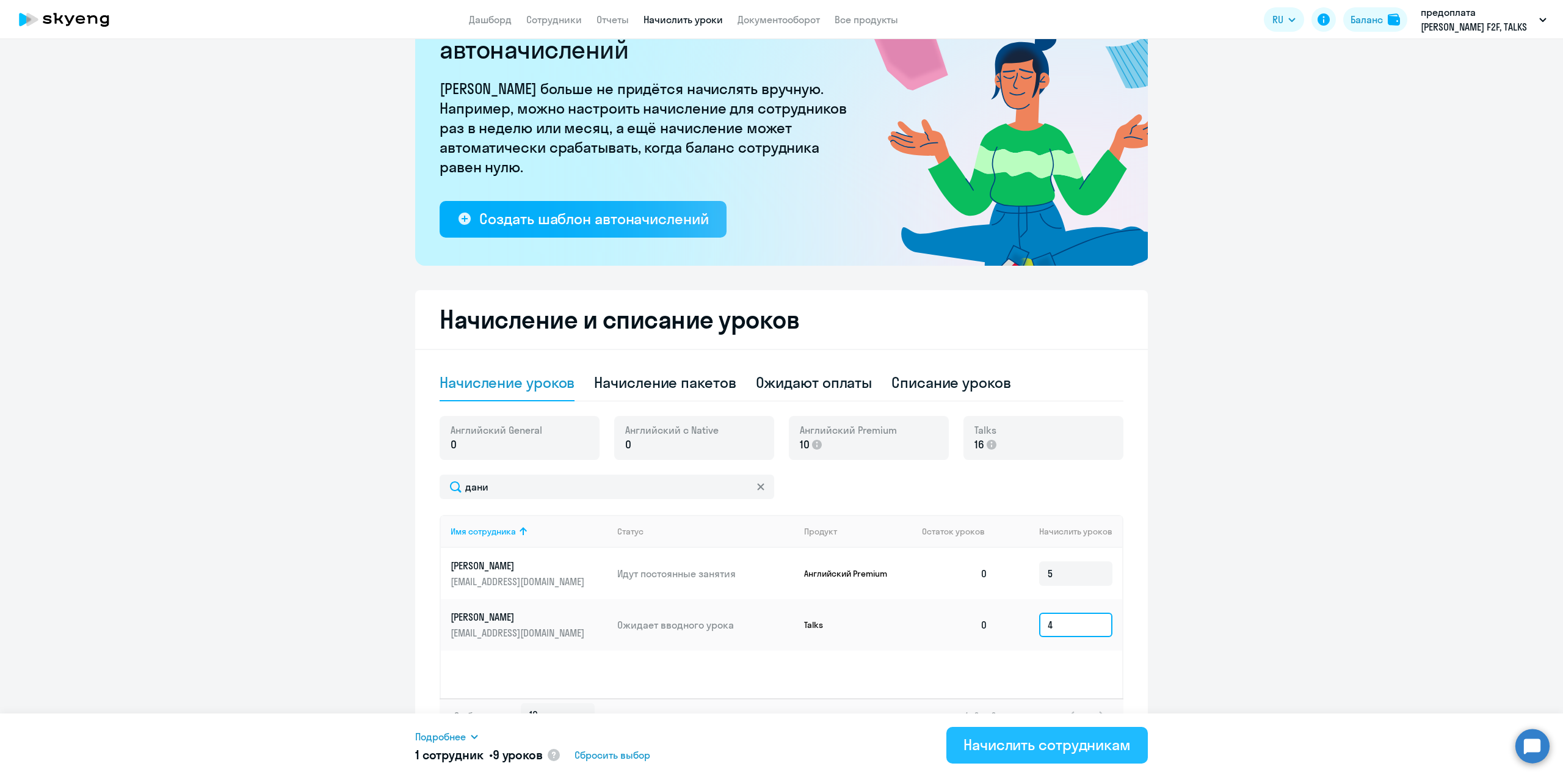  Describe the element at coordinates (706, 625) in the screenshot. I see `p: Ожидает вводного урока` at that location.